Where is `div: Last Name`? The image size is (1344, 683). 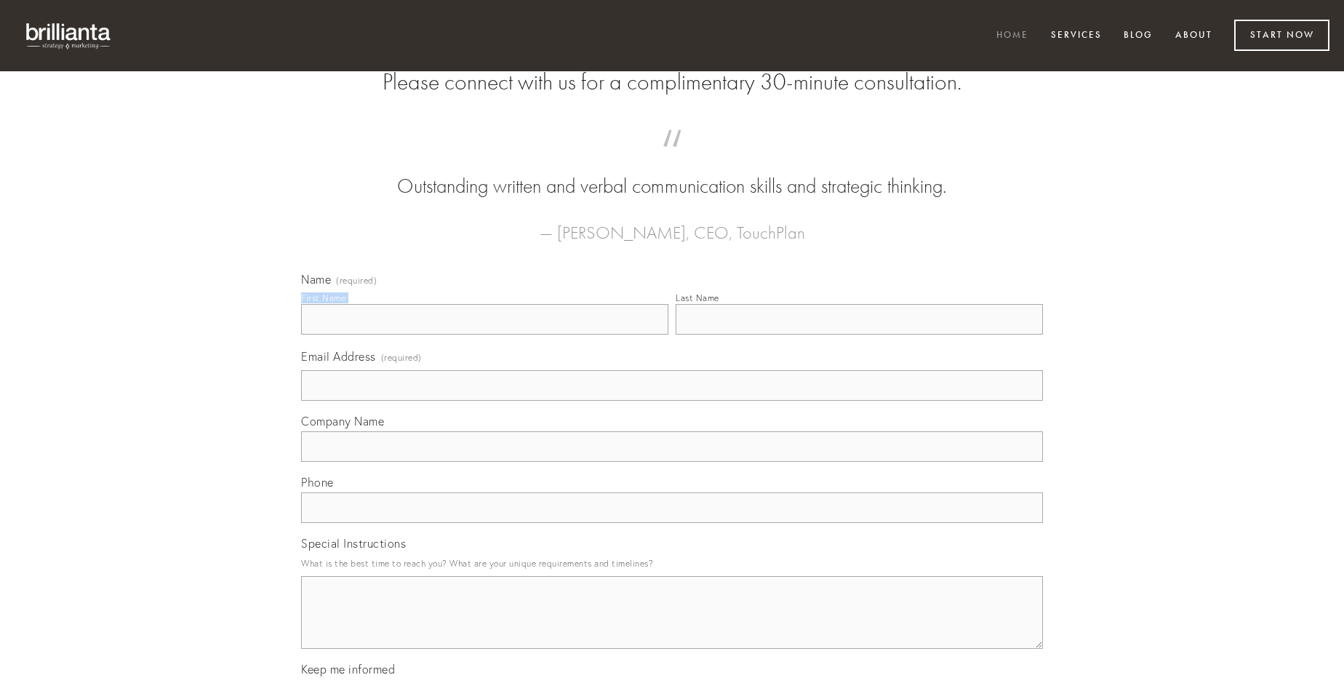 div: Last Name is located at coordinates (697, 297).